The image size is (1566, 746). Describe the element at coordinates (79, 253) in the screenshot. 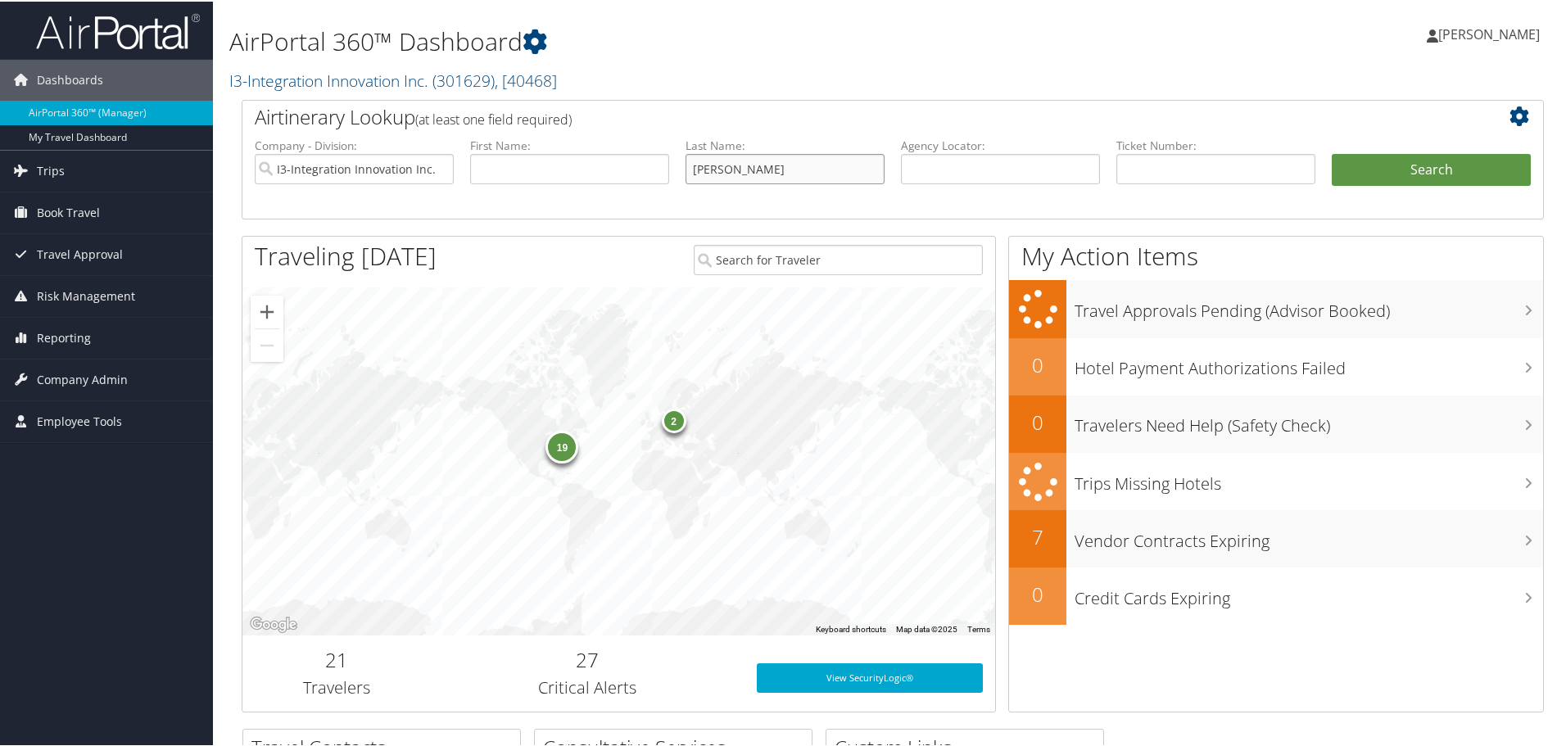

I see `span: Travel Approval` at that location.